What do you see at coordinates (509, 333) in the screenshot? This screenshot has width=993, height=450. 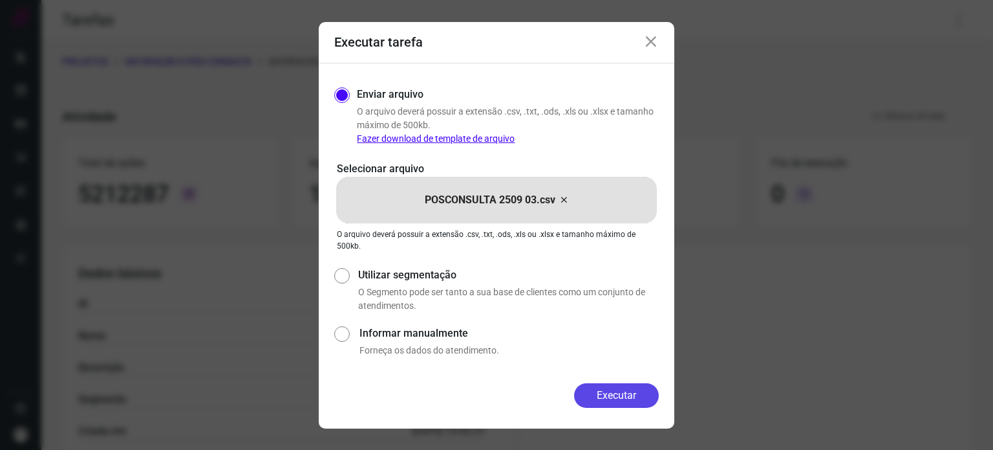 I see `label: Informar manualmente` at bounding box center [509, 333].